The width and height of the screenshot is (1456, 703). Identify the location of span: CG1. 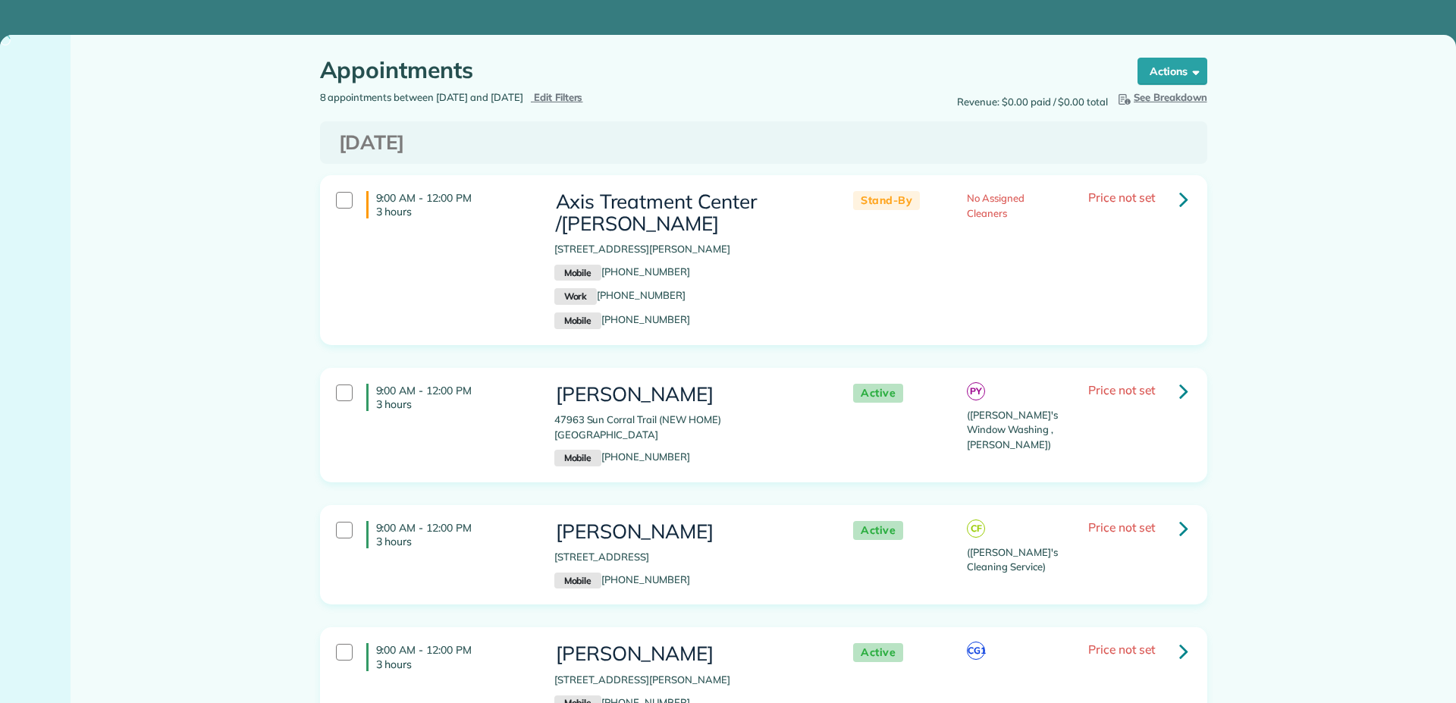
(976, 651).